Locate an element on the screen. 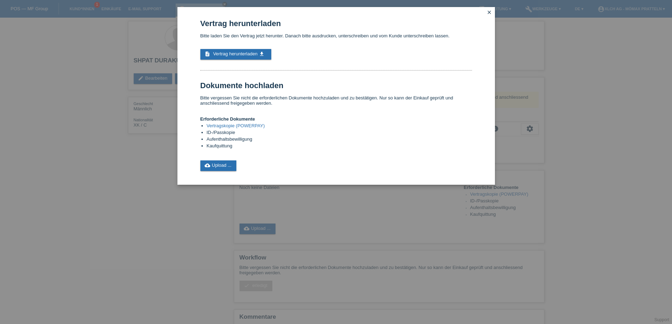  h4: Erforderliche Dokumente is located at coordinates (336, 119).